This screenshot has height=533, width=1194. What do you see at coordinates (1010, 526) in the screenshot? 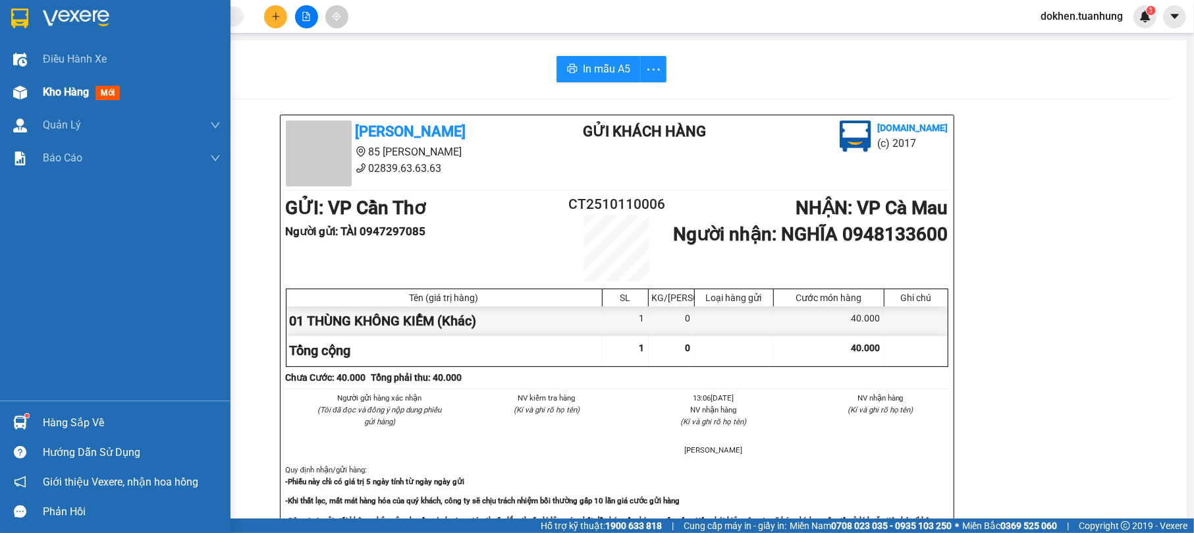
I see `span: Miền Bắc` at bounding box center [1010, 526].